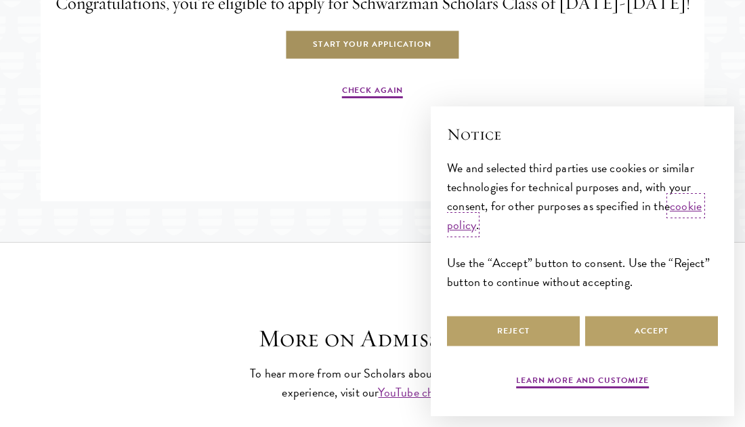 The width and height of the screenshot is (745, 427). I want to click on p: To hear more from our Scholars about the student experience, visit our ., so click(372, 383).